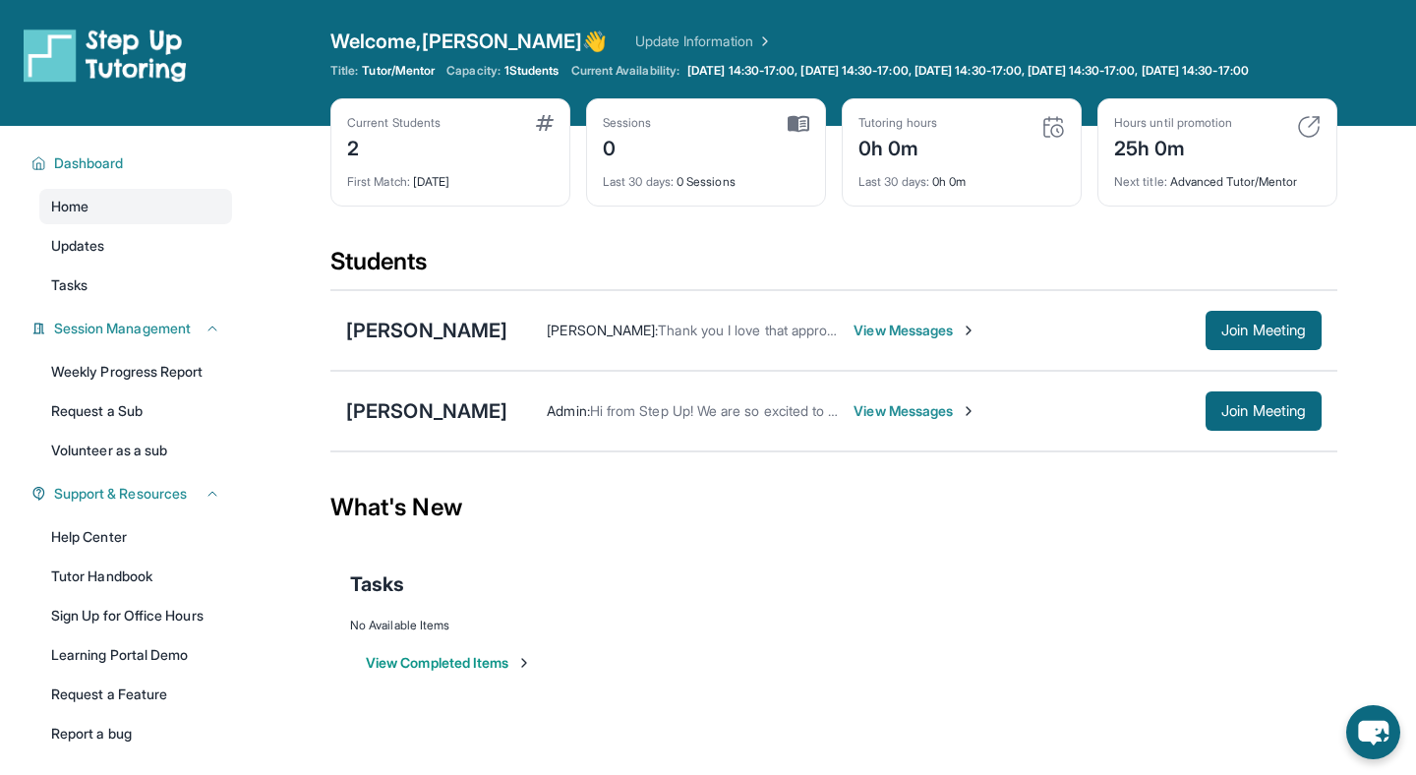 Image resolution: width=1416 pixels, height=775 pixels. I want to click on div: 2, so click(393, 147).